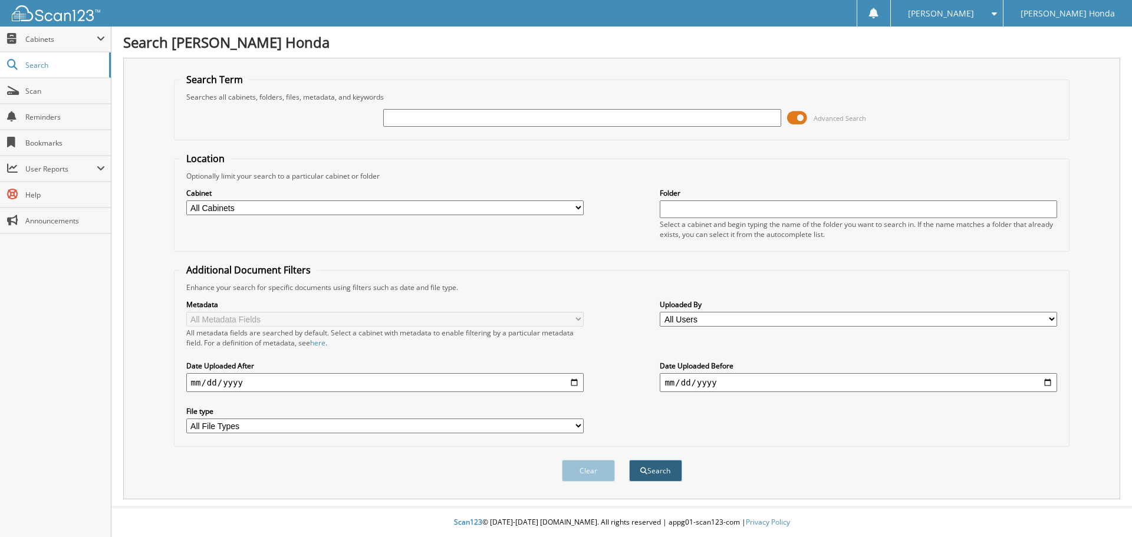  What do you see at coordinates (248, 270) in the screenshot?
I see `legend: Additional Document Filters` at bounding box center [248, 270].